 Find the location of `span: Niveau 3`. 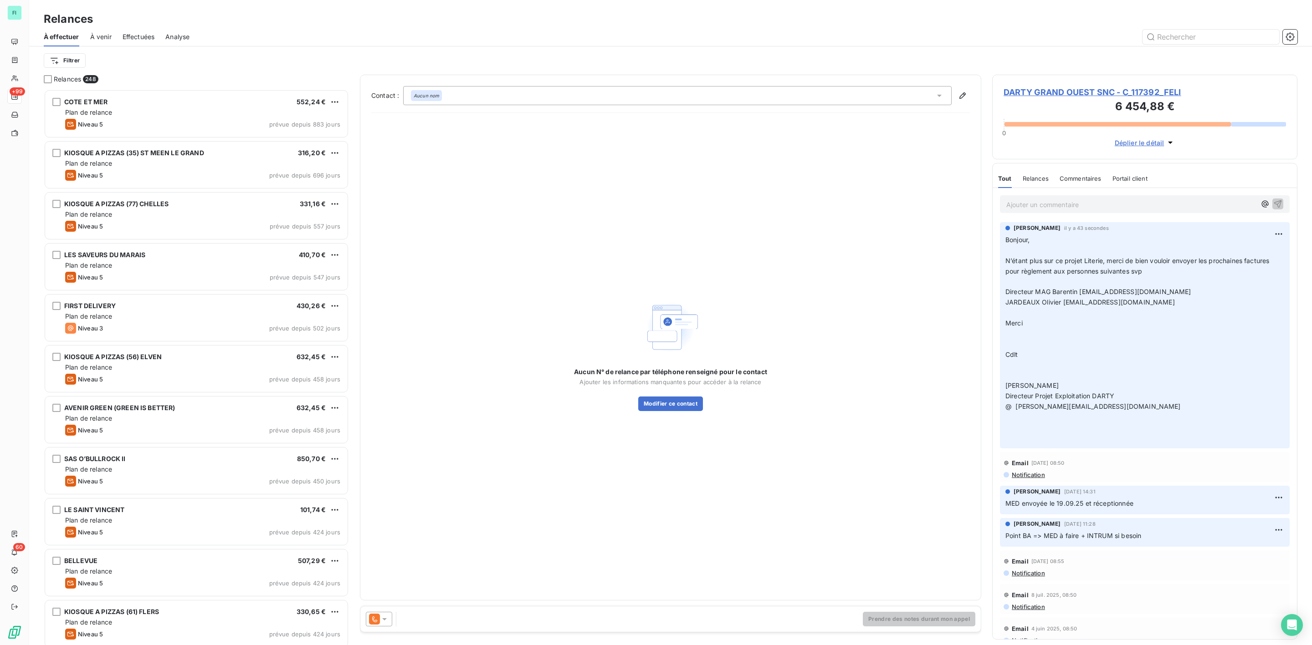

span: Niveau 3 is located at coordinates (90, 328).